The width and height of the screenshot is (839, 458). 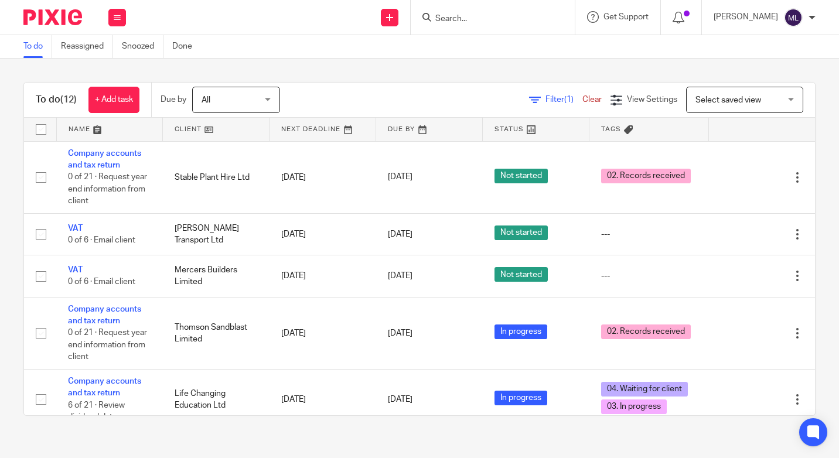 I want to click on span: View Settings, so click(x=652, y=100).